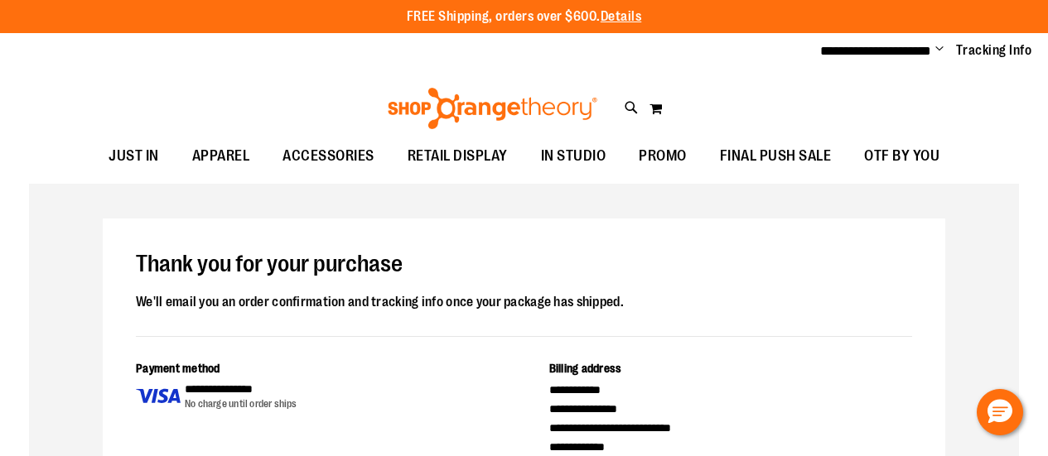 The image size is (1048, 456). I want to click on div: No charge until order ships, so click(241, 404).